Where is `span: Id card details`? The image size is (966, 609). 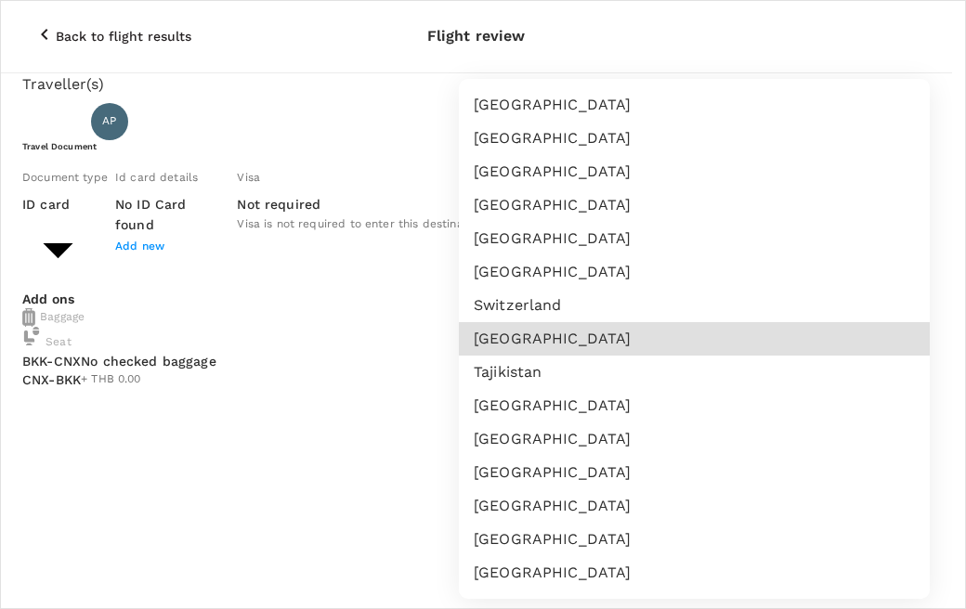 span: Id card details is located at coordinates (156, 177).